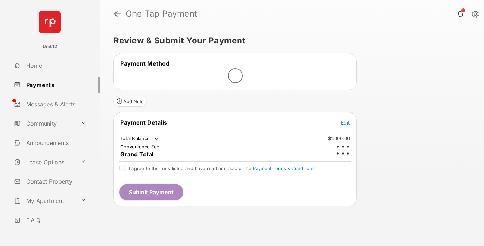 The height and width of the screenshot is (246, 484). I want to click on a: Home, so click(55, 66).